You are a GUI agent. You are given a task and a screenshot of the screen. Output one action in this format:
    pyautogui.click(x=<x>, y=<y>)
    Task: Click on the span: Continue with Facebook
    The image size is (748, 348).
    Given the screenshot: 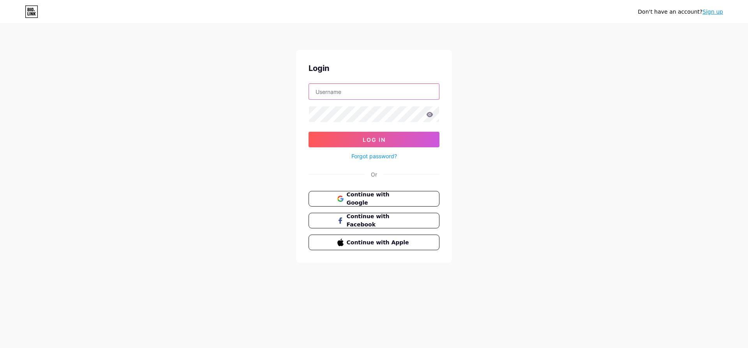 What is the action you would take?
    pyautogui.click(x=379, y=221)
    